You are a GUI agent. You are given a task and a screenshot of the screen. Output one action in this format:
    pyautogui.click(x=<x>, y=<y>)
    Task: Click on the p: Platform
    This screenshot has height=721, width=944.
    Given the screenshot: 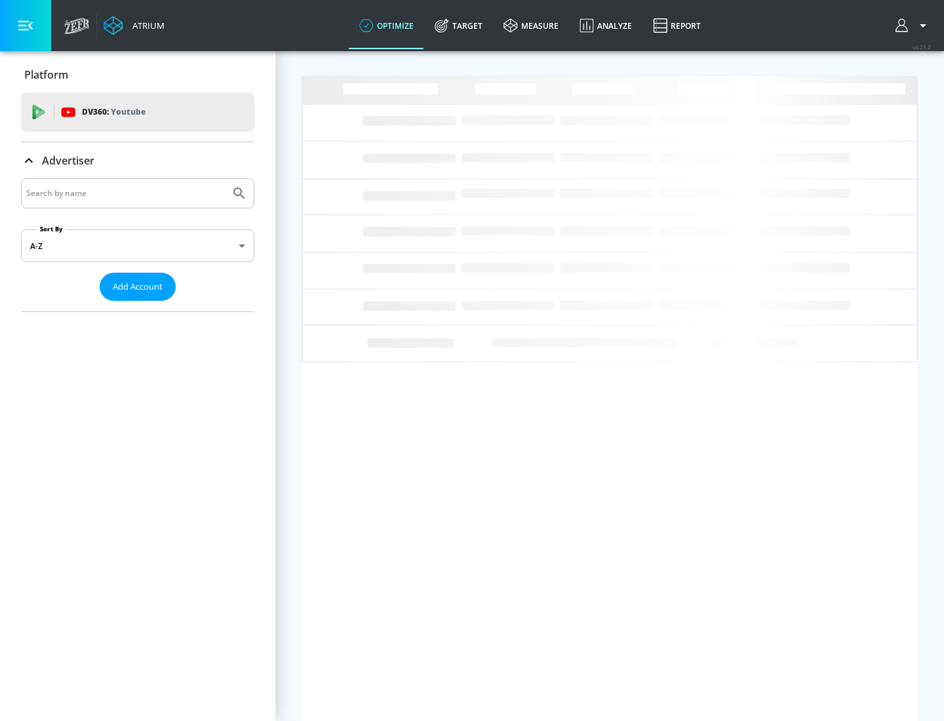 What is the action you would take?
    pyautogui.click(x=46, y=75)
    